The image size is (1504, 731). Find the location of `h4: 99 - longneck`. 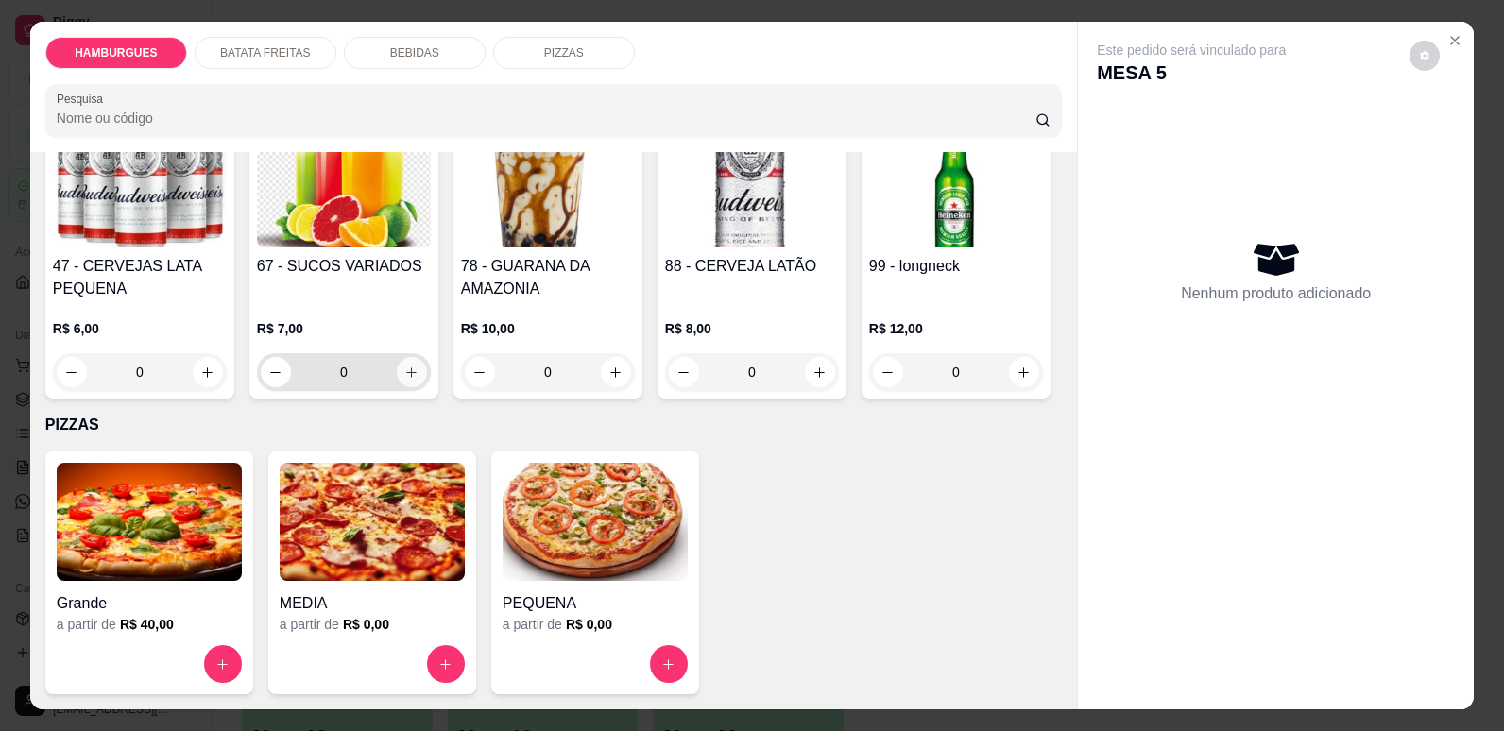

h4: 99 - longneck is located at coordinates (956, 266).